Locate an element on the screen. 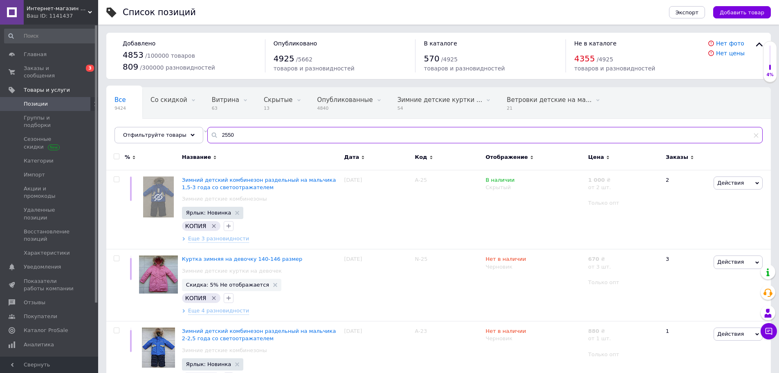 The image size is (779, 373). span: Категории is located at coordinates (38, 161).